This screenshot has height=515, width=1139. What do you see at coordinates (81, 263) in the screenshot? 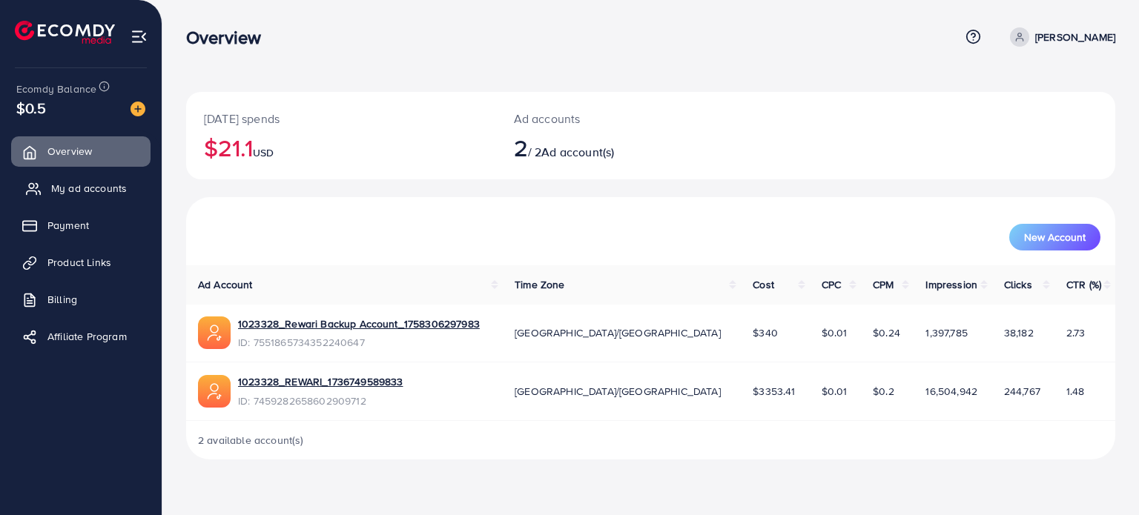
I see `a: Product Links` at bounding box center [81, 263].